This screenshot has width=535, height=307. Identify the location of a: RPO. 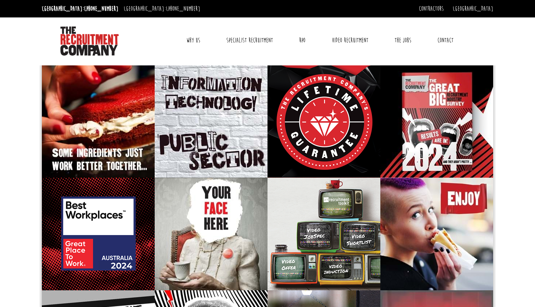
(302, 40).